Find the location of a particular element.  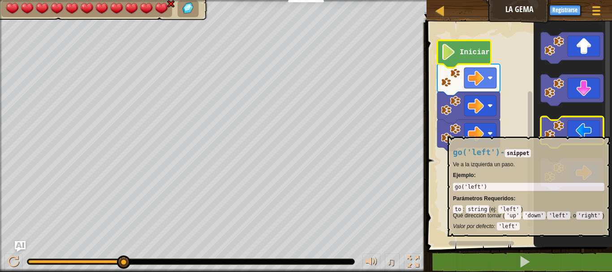

span: Valor por defecto is located at coordinates (473, 226).